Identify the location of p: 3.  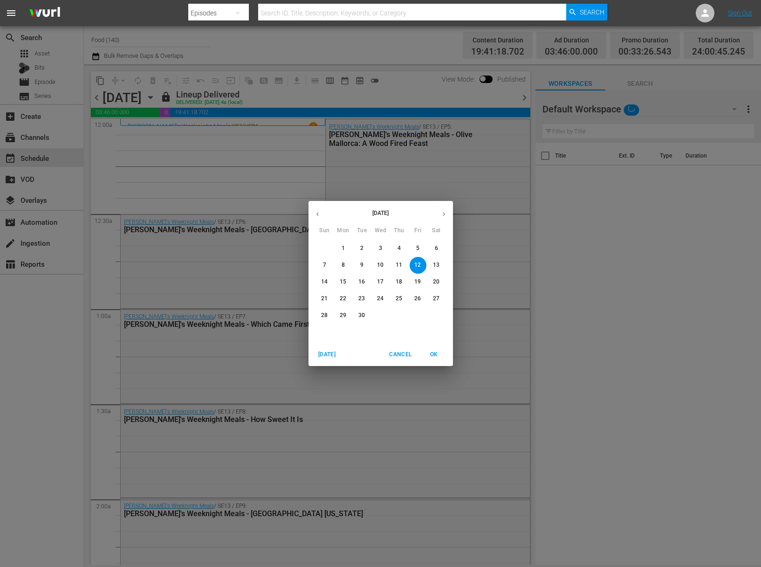
(380, 248).